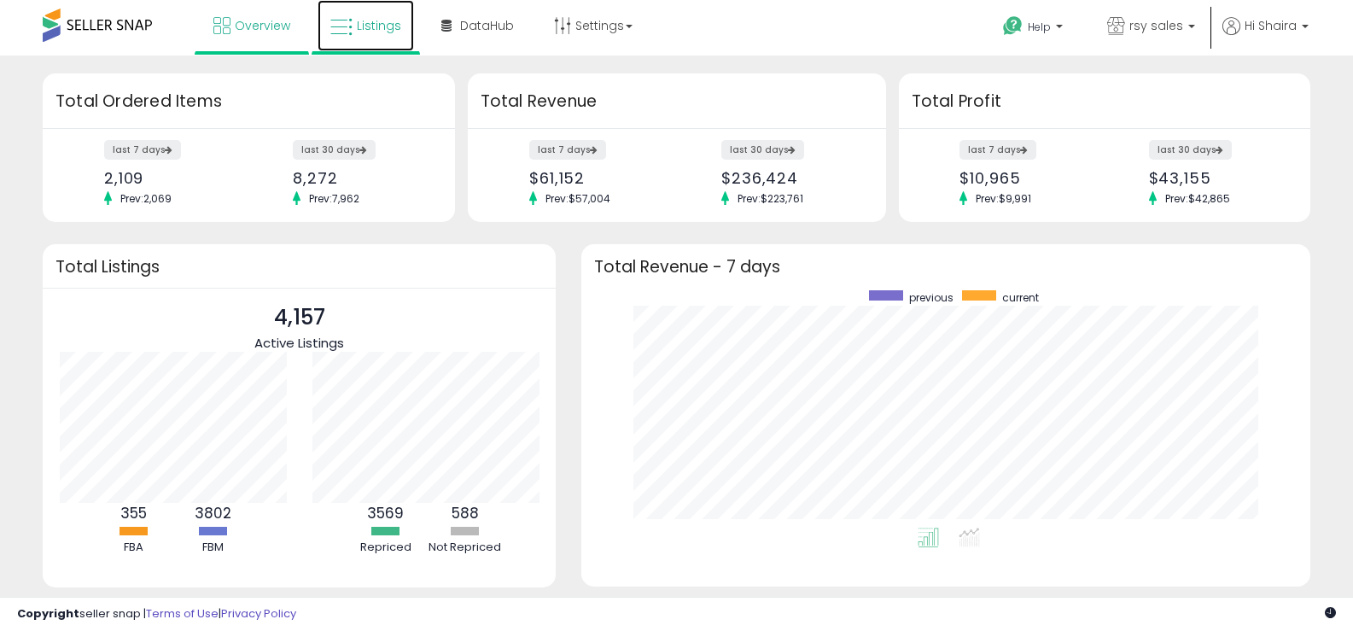 The width and height of the screenshot is (1353, 631). I want to click on div: FBM, so click(213, 547).